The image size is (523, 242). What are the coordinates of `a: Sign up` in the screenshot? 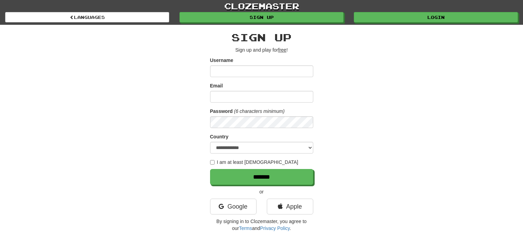 It's located at (261, 17).